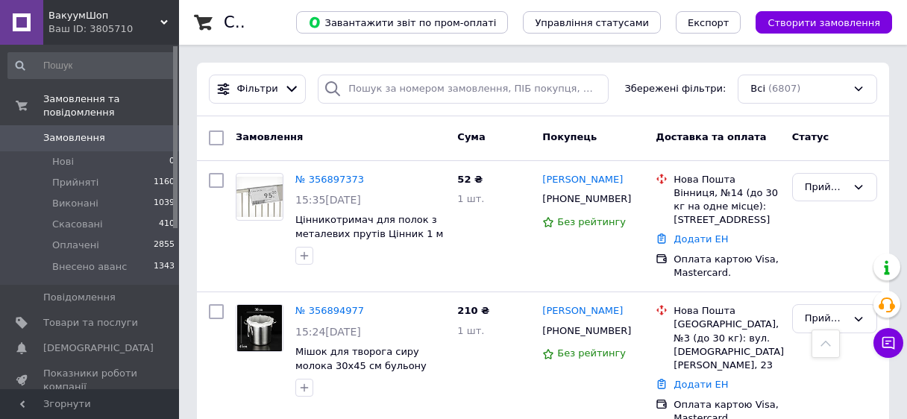 This screenshot has width=907, height=419. Describe the element at coordinates (711, 136) in the screenshot. I see `span: Доставка та оплата` at that location.